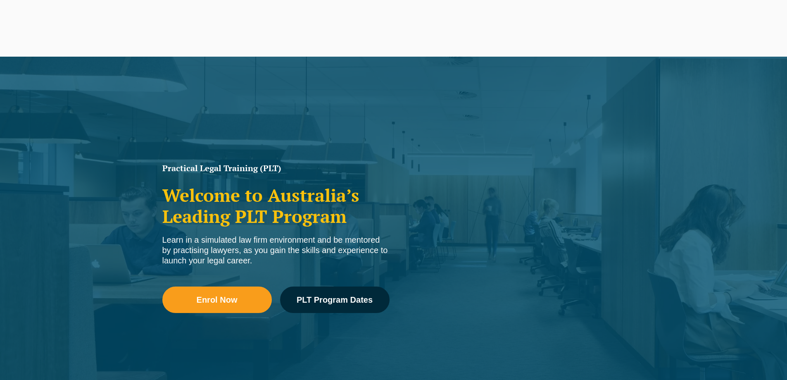 The height and width of the screenshot is (380, 787). I want to click on div: Learn in a simulated law firm environment and be mentored by practising lawyers, as you gain the ..., so click(276, 250).